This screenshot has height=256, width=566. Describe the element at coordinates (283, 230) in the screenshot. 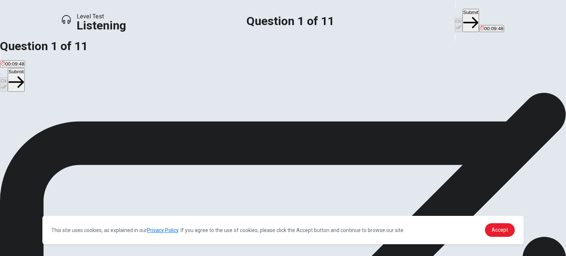

I see `div: cookieconsent` at that location.